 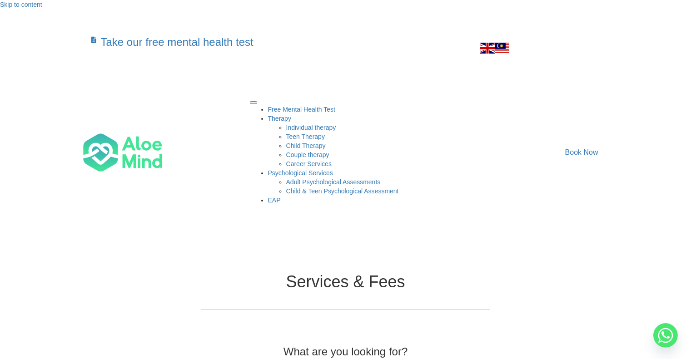 What do you see at coordinates (309, 164) in the screenshot?
I see `span: Career Services` at bounding box center [309, 164].